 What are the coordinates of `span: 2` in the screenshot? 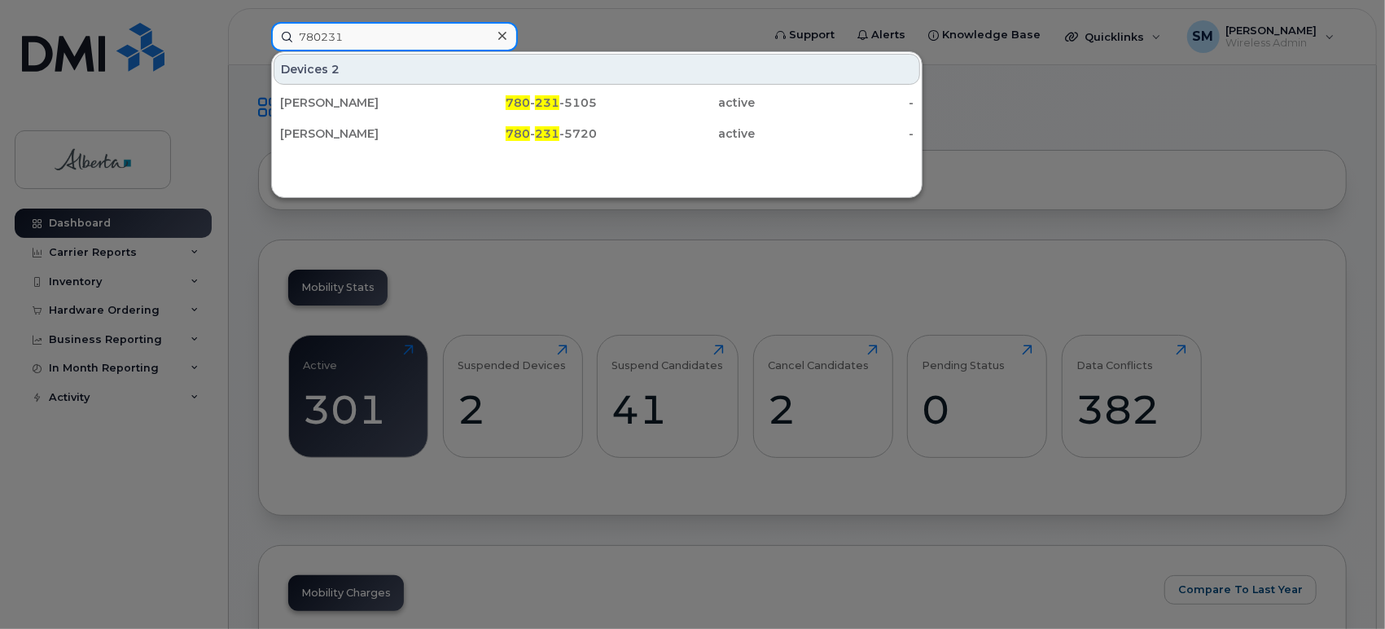 It's located at (335, 69).